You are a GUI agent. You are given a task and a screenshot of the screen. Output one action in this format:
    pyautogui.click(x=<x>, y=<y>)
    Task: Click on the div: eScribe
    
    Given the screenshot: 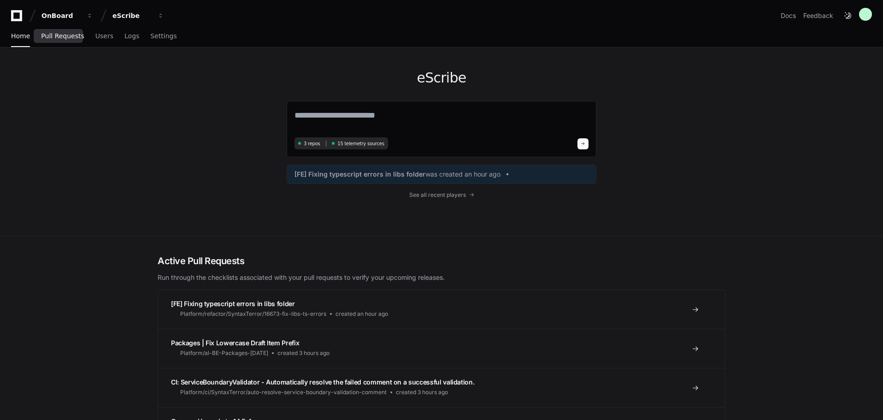 What is the action you would take?
    pyautogui.click(x=132, y=16)
    